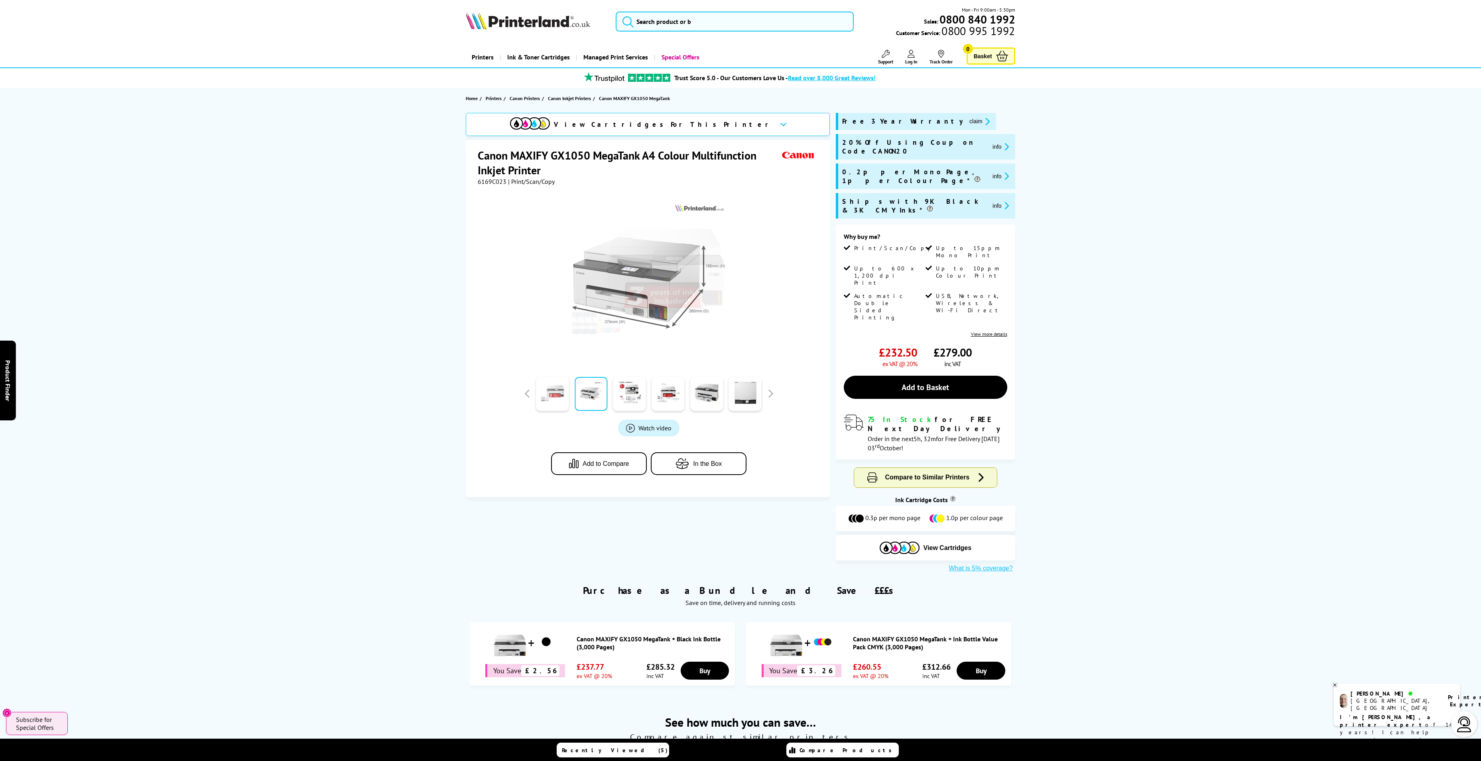 This screenshot has width=1481, height=761. I want to click on span: Canon Inkjet Printers, so click(569, 98).